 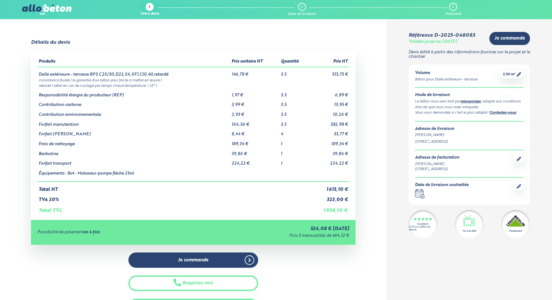 I want to click on td: Forfait transport, so click(x=134, y=161).